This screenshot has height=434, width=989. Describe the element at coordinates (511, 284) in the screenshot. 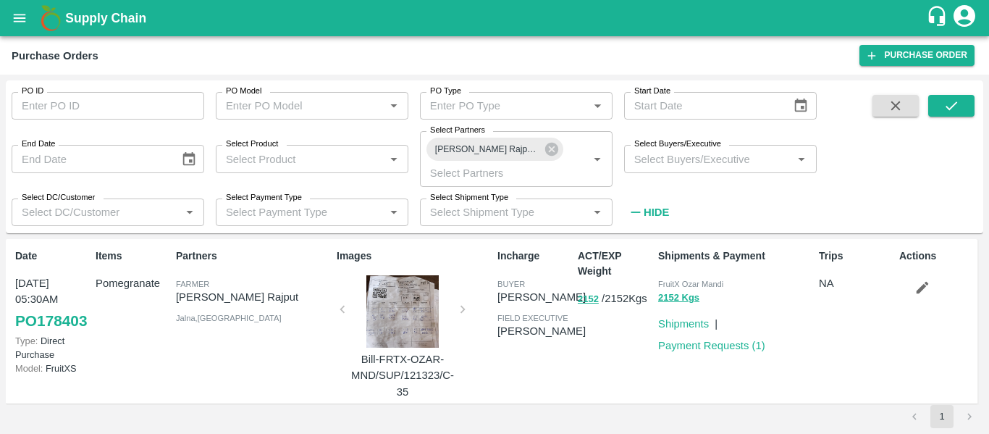

I see `span: buyer` at that location.